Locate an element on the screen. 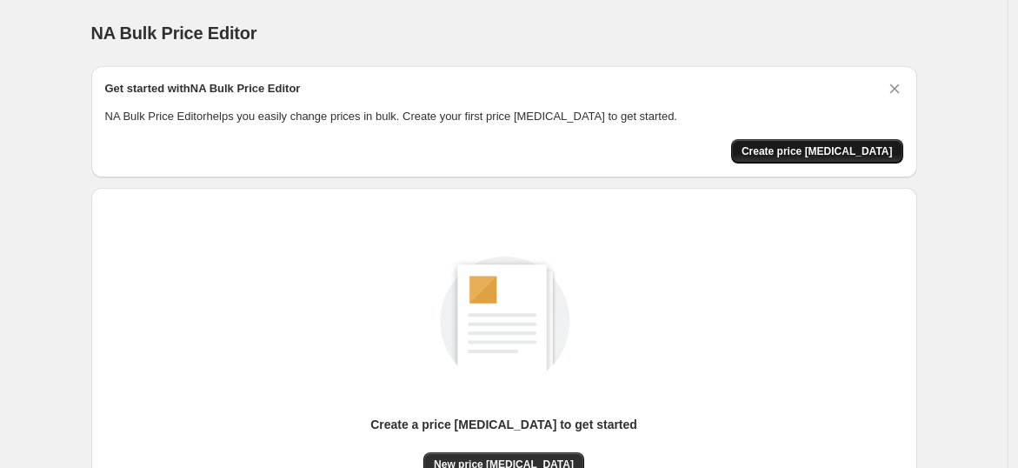 The width and height of the screenshot is (1018, 468). button: Dismiss card is located at coordinates (895, 89).